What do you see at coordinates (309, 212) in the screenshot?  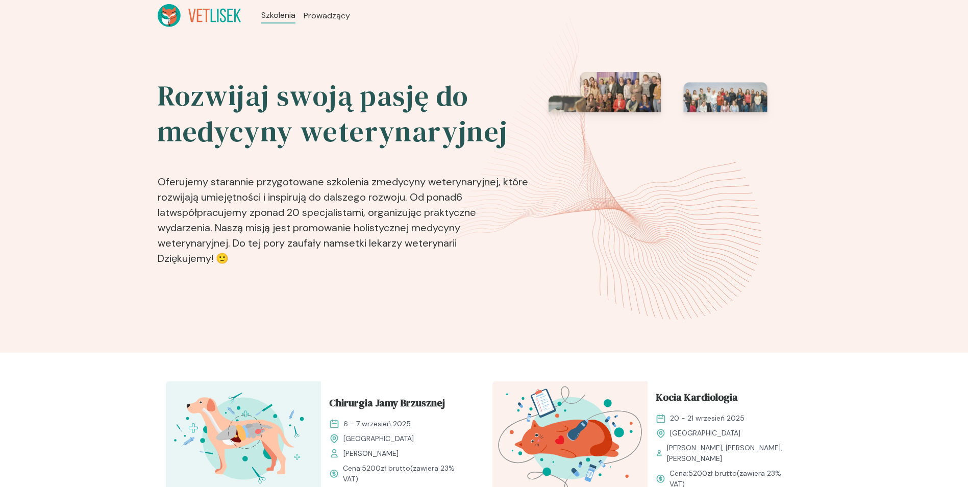 I see `b: ponad 20 specjalistami` at bounding box center [309, 212].